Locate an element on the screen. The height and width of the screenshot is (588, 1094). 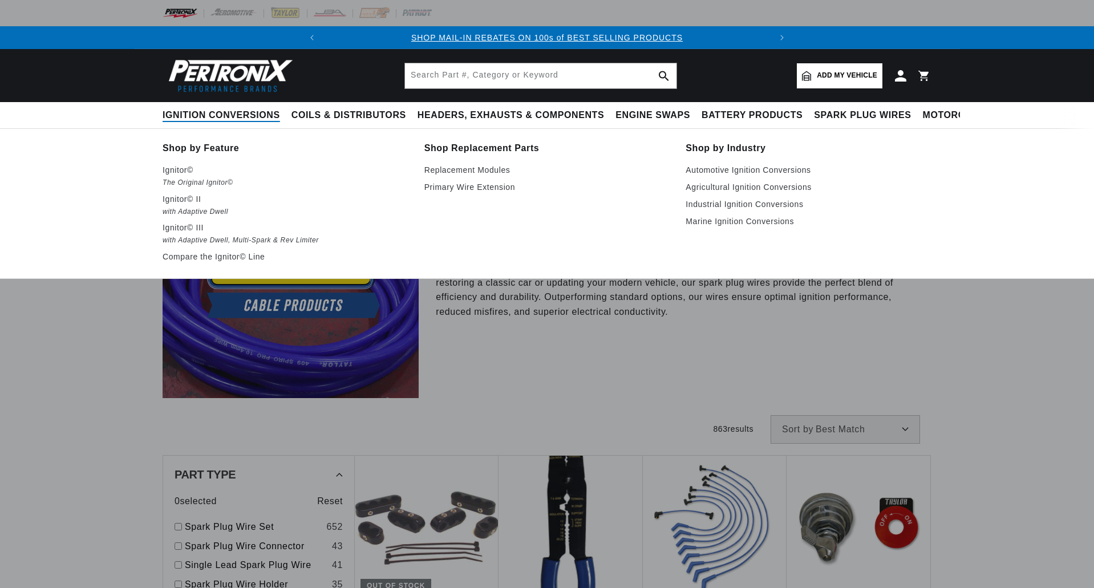
button: Translation missing: en.sections.announcements.previous_announcement is located at coordinates (312, 38).